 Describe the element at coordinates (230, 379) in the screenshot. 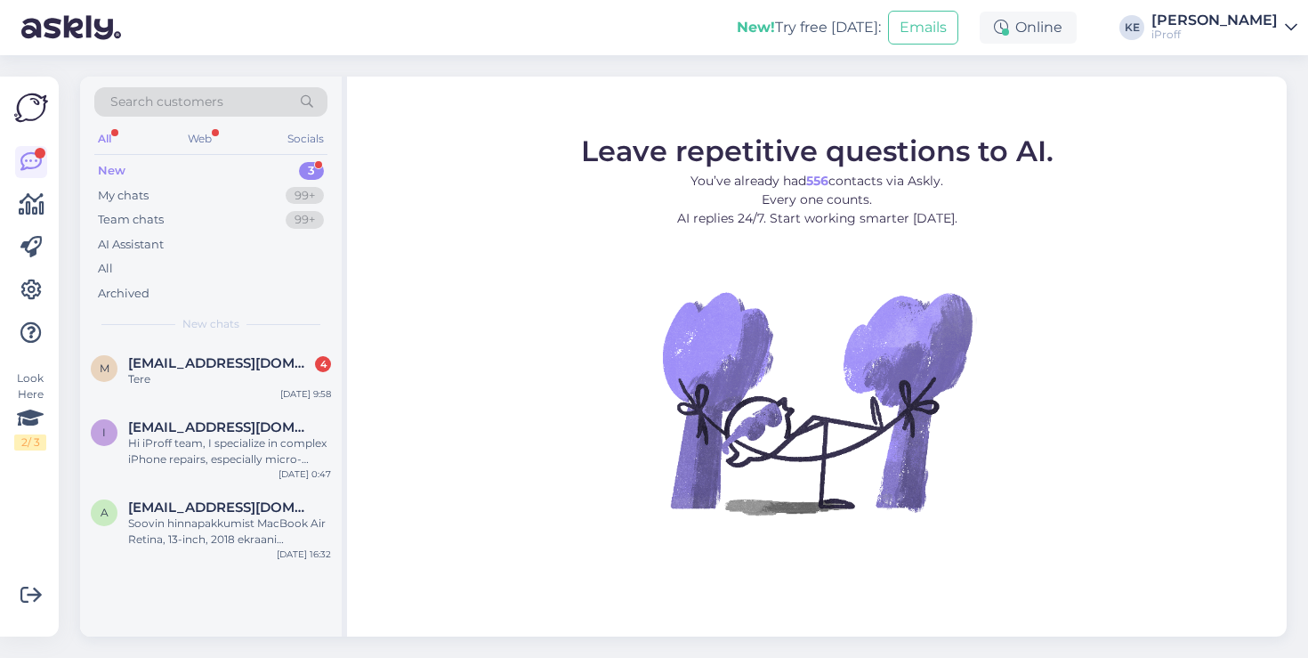

I see `div: Tere` at that location.